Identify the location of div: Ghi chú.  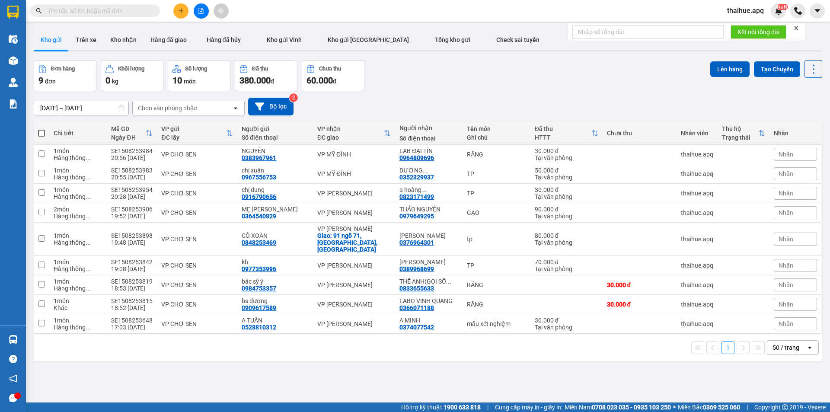
(496, 137).